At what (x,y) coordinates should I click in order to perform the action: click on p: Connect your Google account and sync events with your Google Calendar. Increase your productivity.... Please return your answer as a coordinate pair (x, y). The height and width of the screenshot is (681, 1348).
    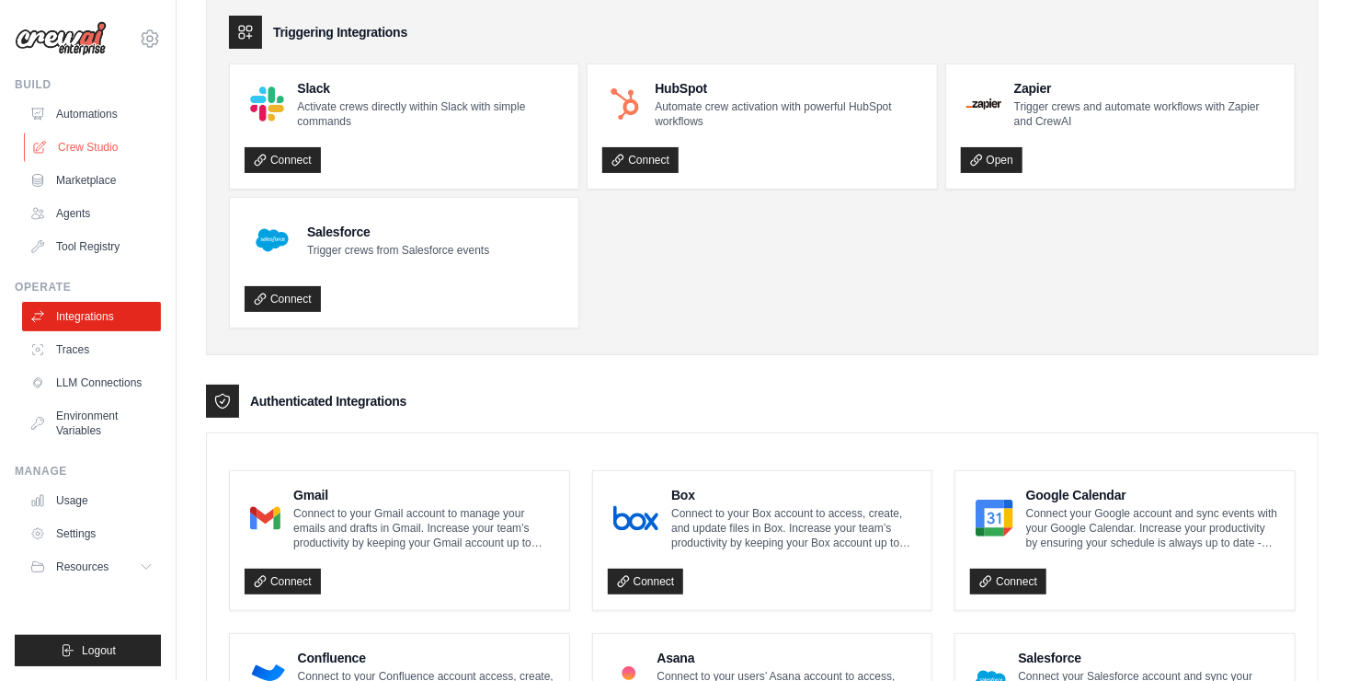
    Looking at the image, I should click on (1153, 528).